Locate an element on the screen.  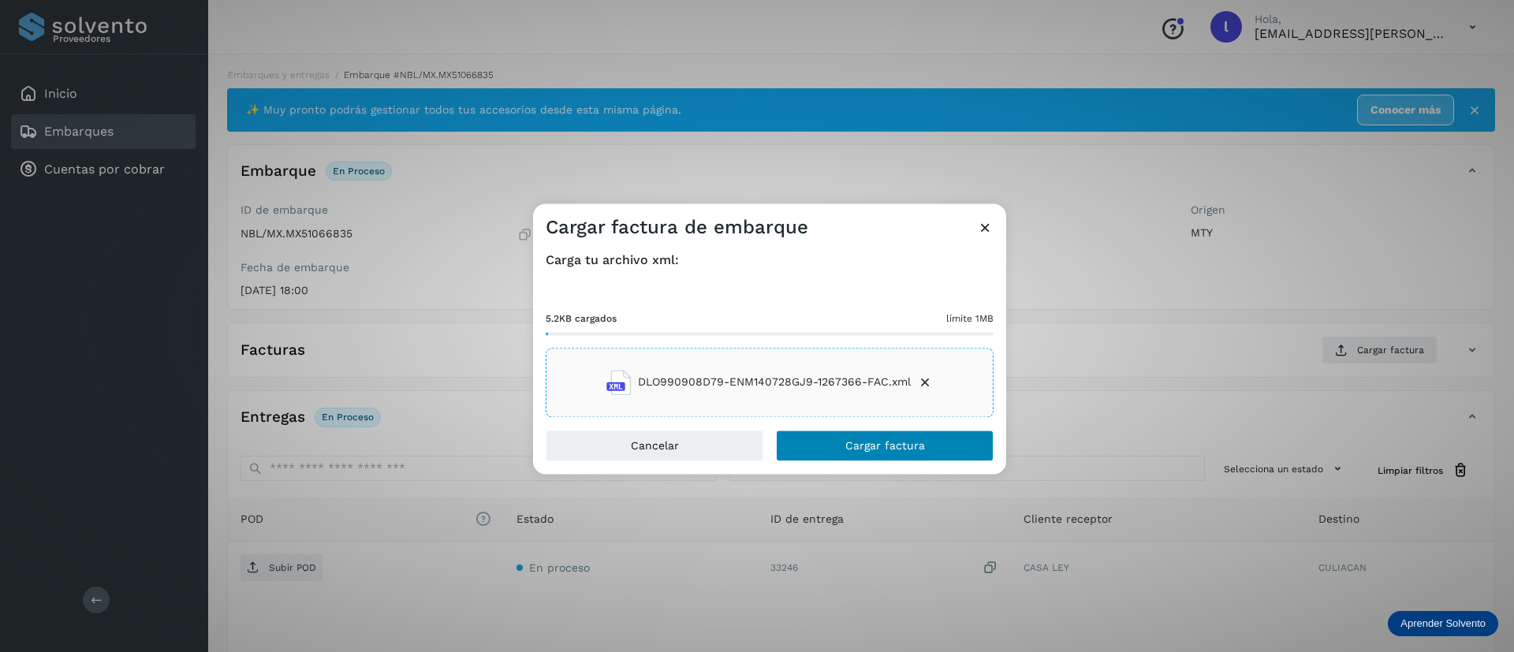
button: Cancelar is located at coordinates (655, 446).